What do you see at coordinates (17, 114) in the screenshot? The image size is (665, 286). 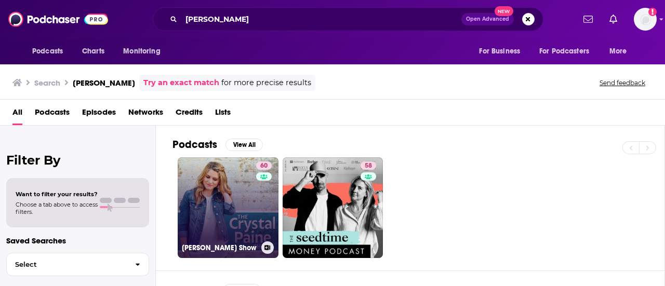 I see `a: All` at bounding box center [17, 114].